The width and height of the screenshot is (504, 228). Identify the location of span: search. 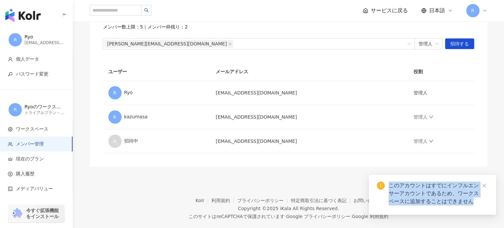
(147, 10).